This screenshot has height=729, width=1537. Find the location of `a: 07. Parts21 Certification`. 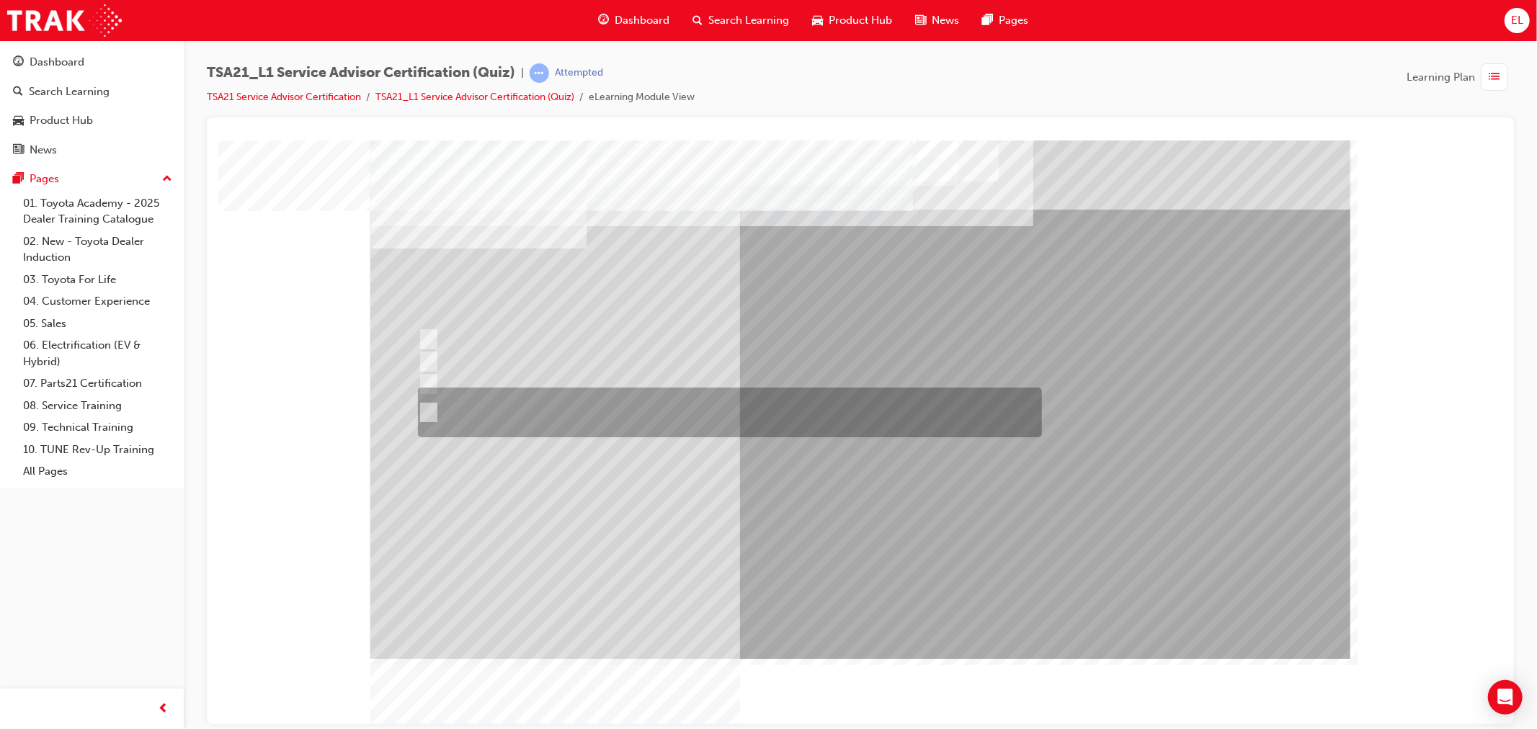

a: 07. Parts21 Certification is located at coordinates (97, 383).